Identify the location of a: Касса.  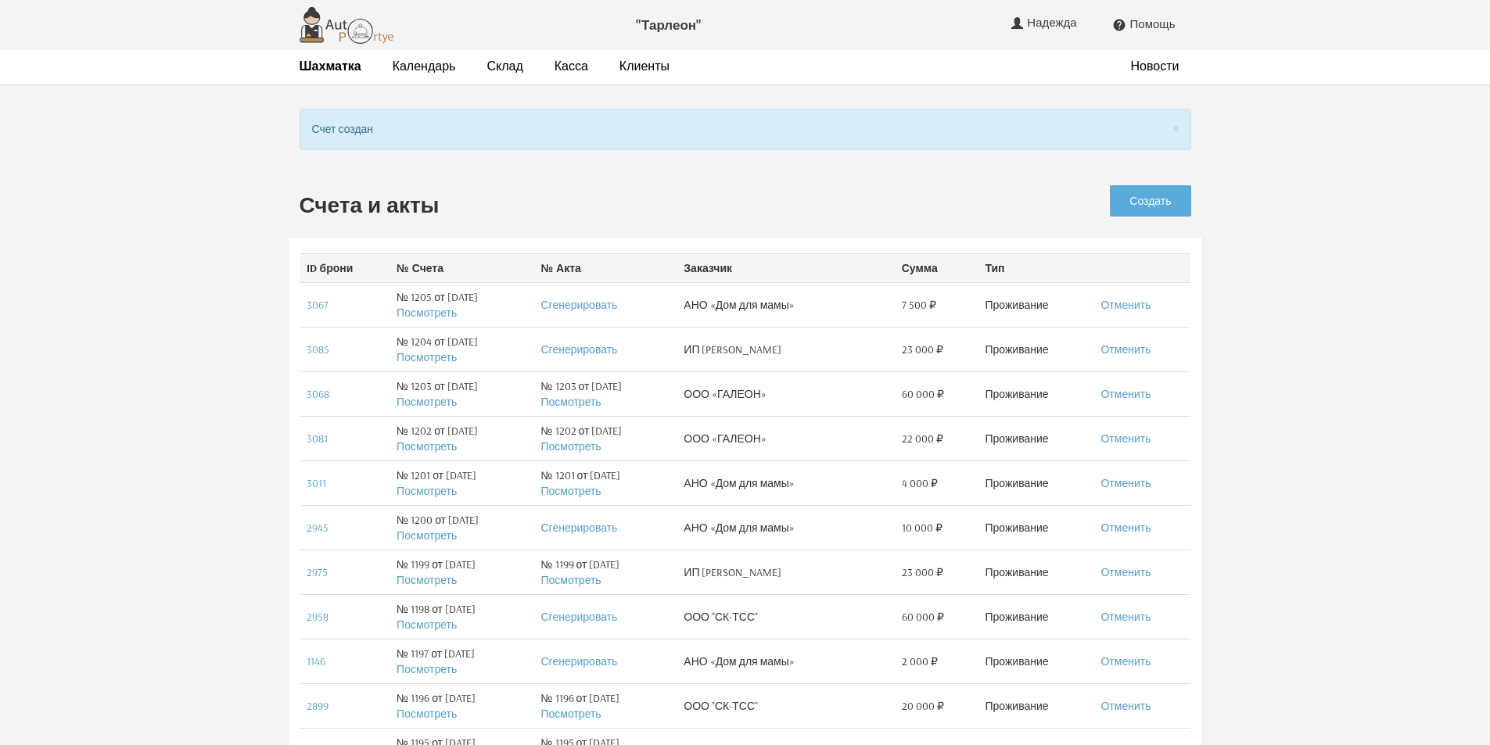
(571, 66).